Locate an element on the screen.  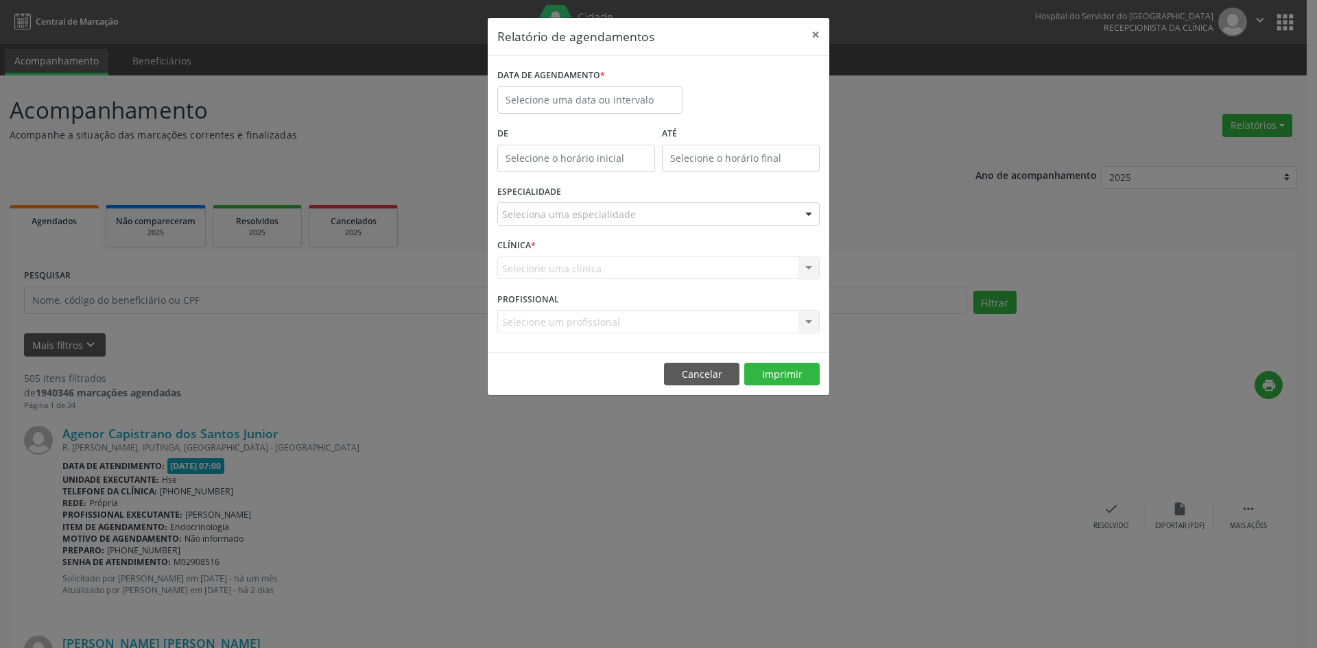
button: Imprimir is located at coordinates (782, 375).